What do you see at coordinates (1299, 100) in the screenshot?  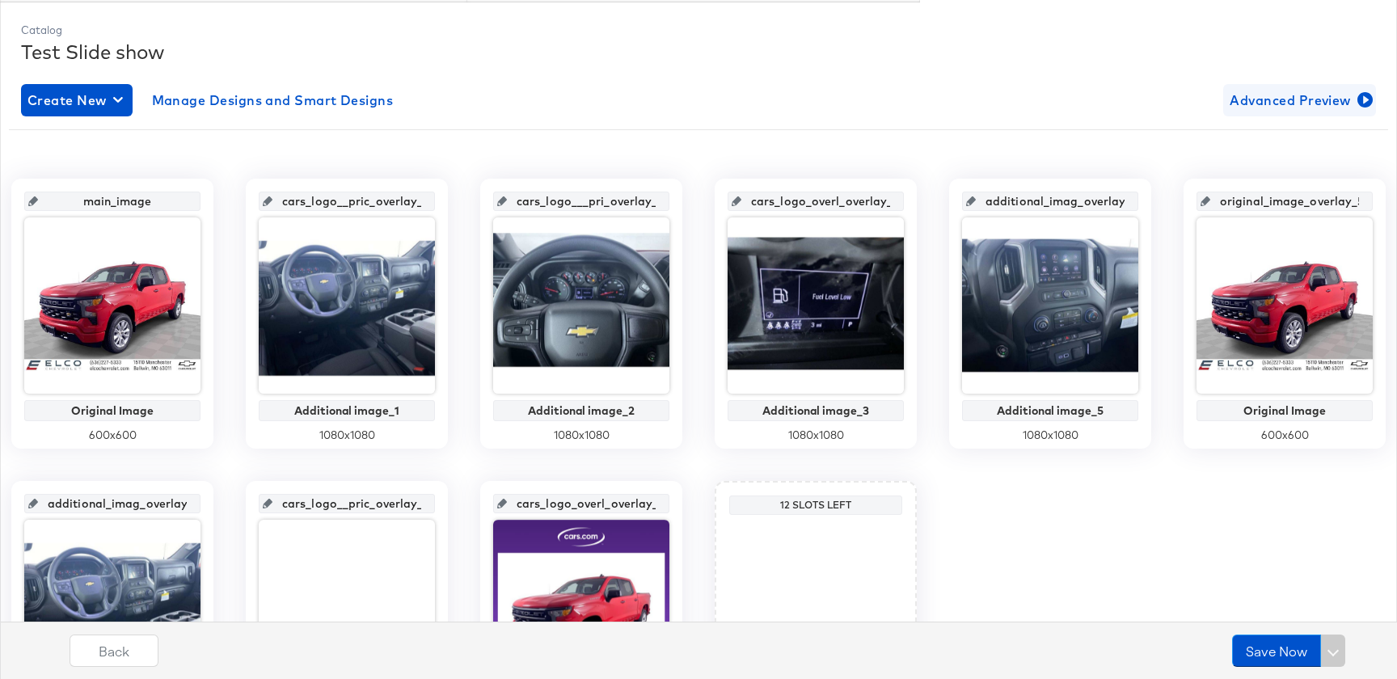 I see `span: Advanced Preview` at bounding box center [1299, 100].